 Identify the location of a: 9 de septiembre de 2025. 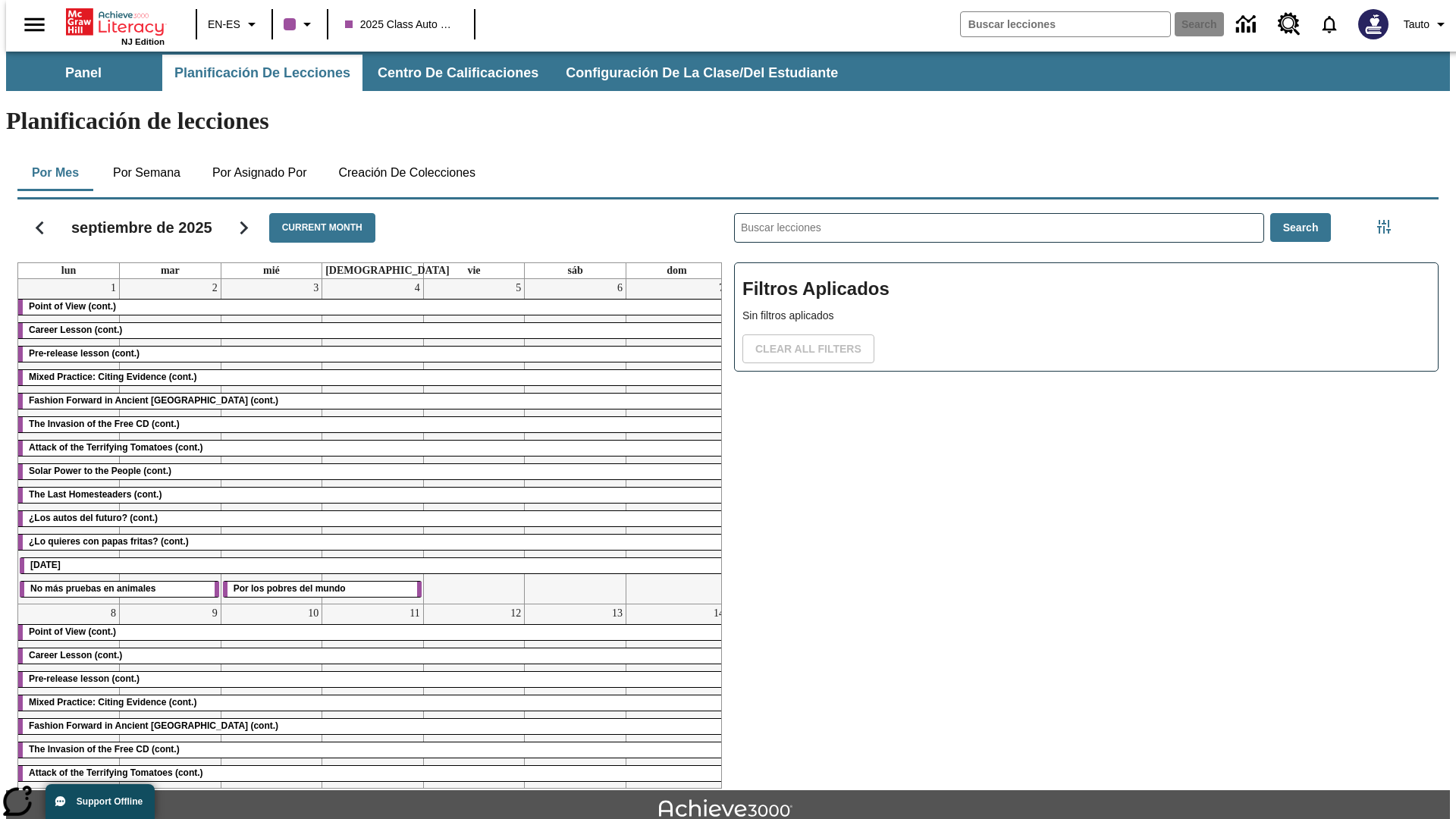
(214, 614).